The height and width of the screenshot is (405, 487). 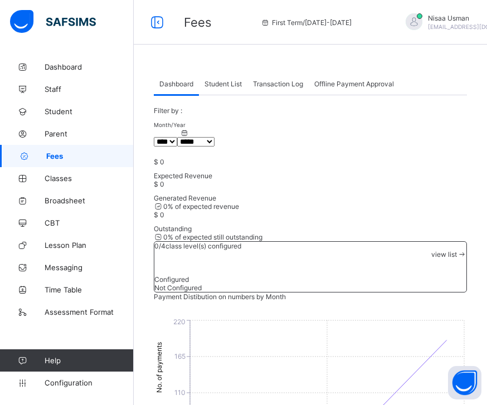 I want to click on span: Student, so click(x=89, y=112).